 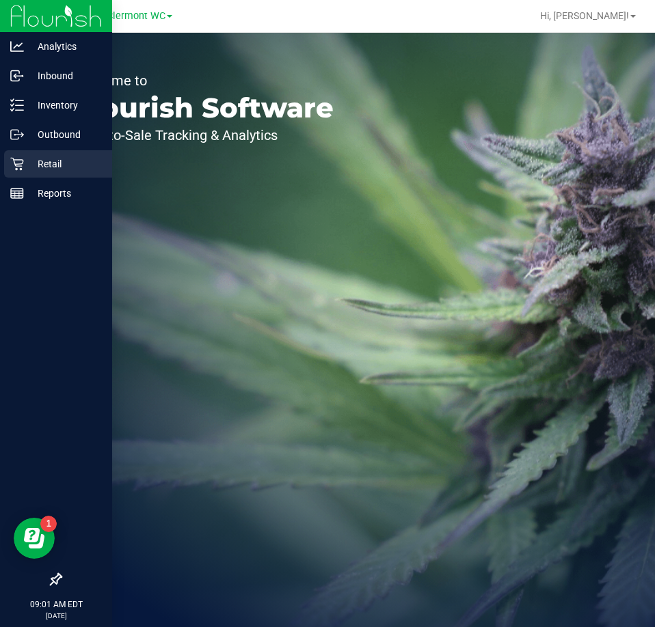 What do you see at coordinates (204, 108) in the screenshot?
I see `p: Flourish Software` at bounding box center [204, 108].